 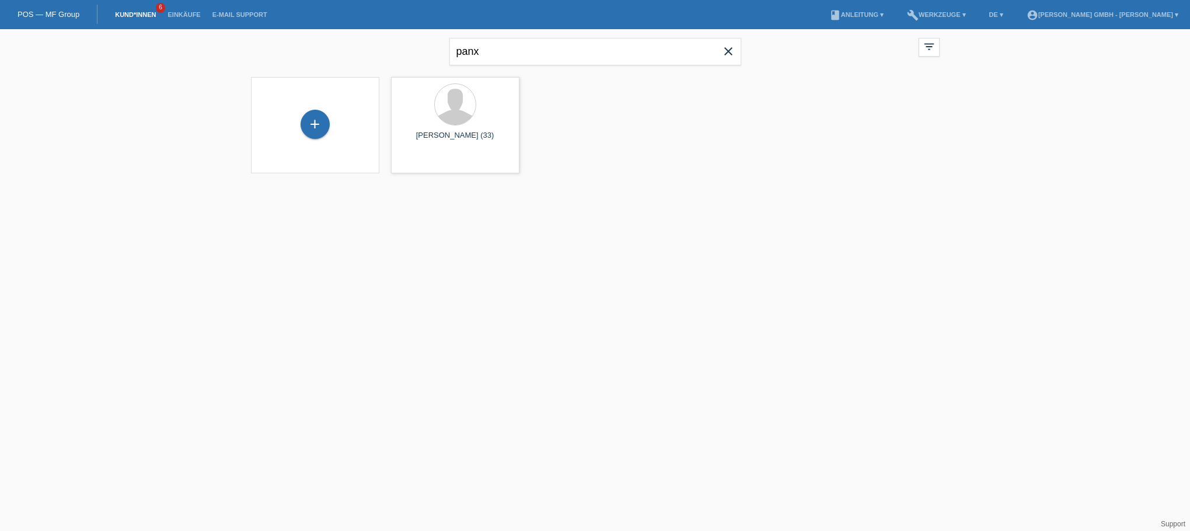 What do you see at coordinates (1032, 15) in the screenshot?
I see `i: account_circle` at bounding box center [1032, 15].